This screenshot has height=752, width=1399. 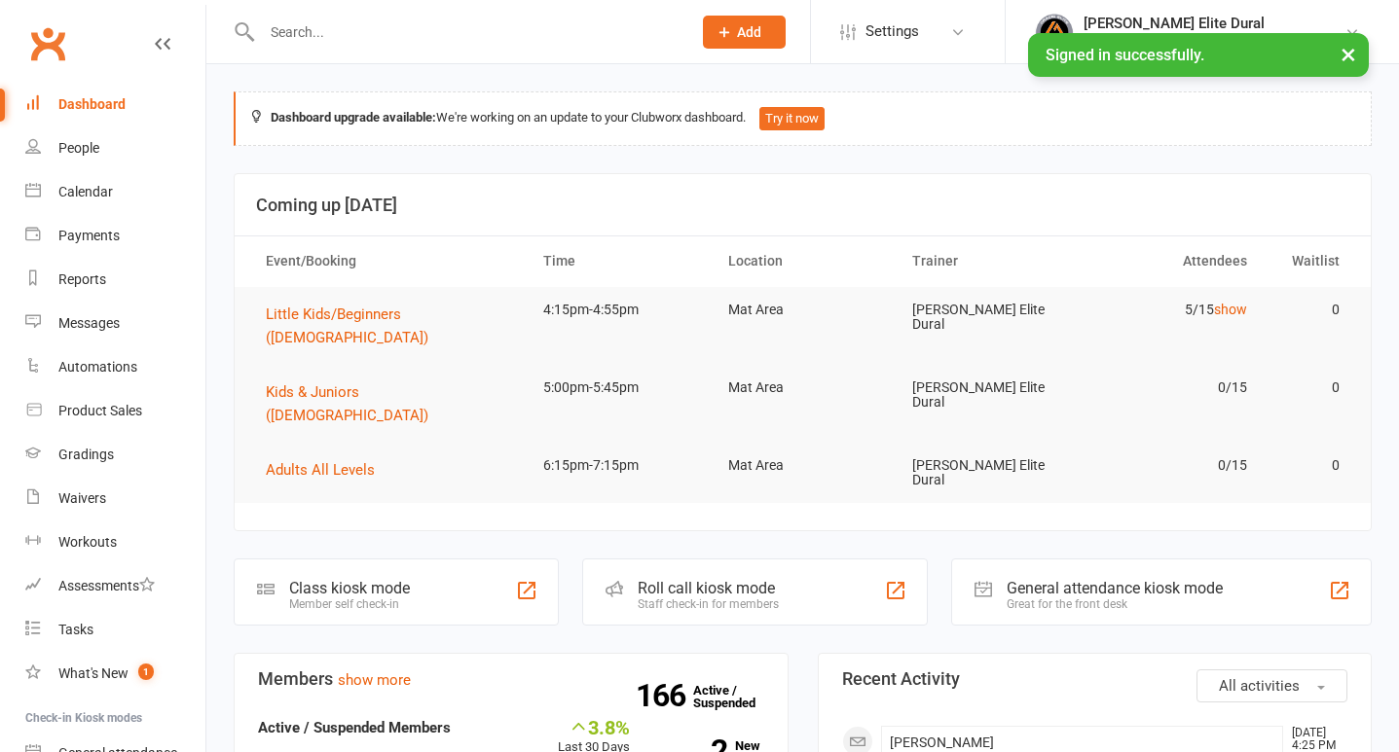 What do you see at coordinates (1310, 261) in the screenshot?
I see `th: Waitlist` at bounding box center [1310, 261].